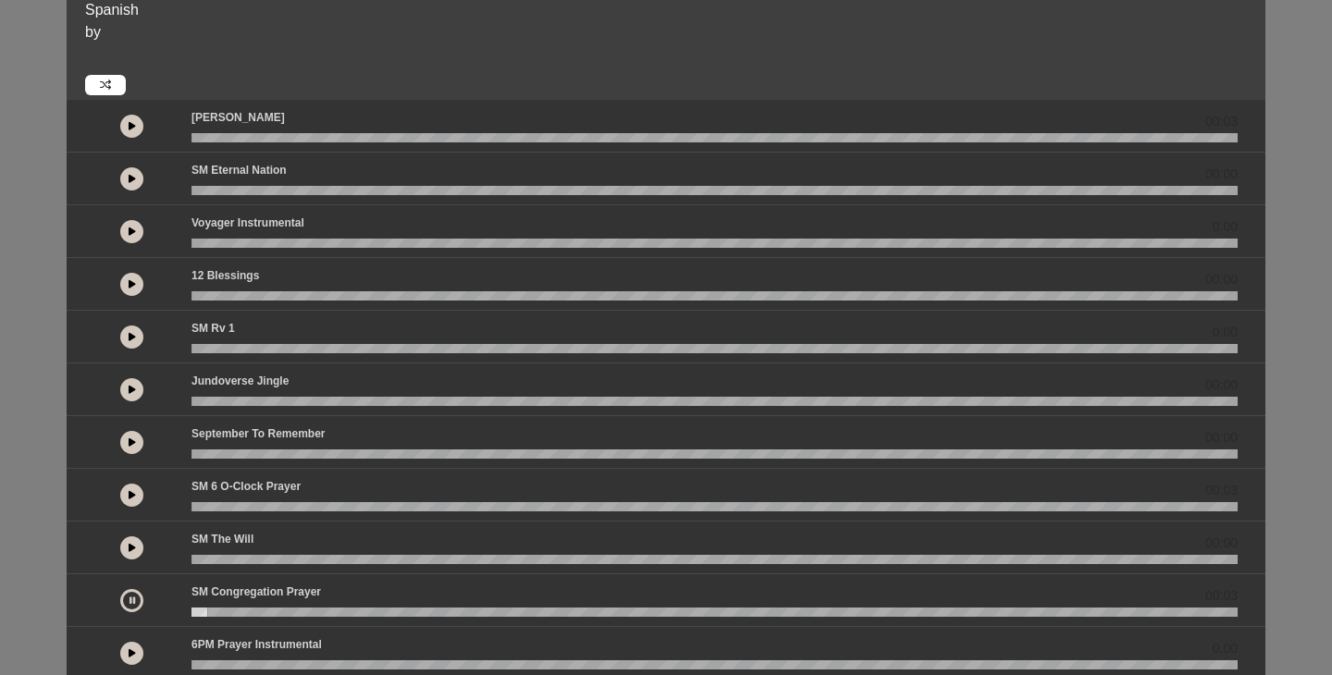  What do you see at coordinates (225, 276) in the screenshot?
I see `p: 12 Blessings` at bounding box center [225, 276].